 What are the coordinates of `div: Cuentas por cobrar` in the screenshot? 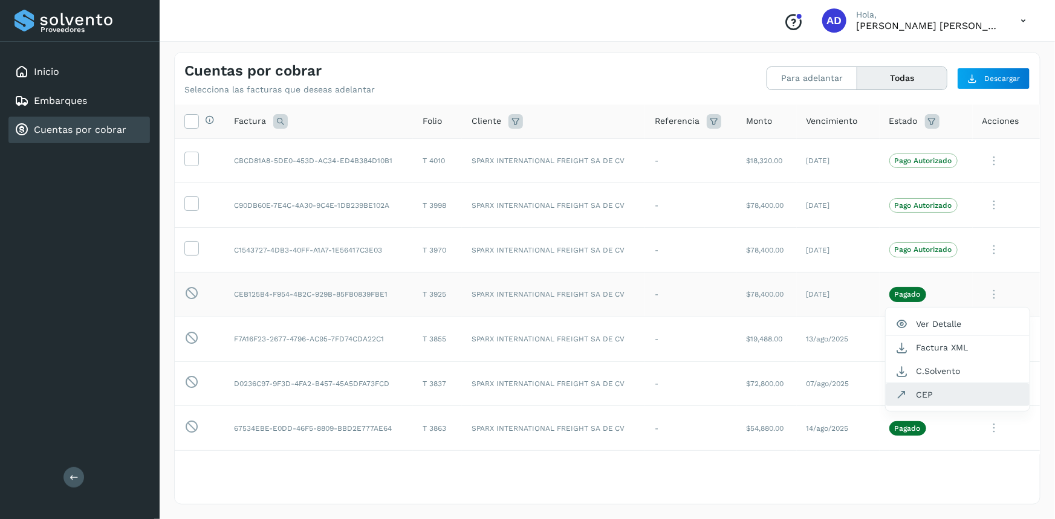 It's located at (79, 130).